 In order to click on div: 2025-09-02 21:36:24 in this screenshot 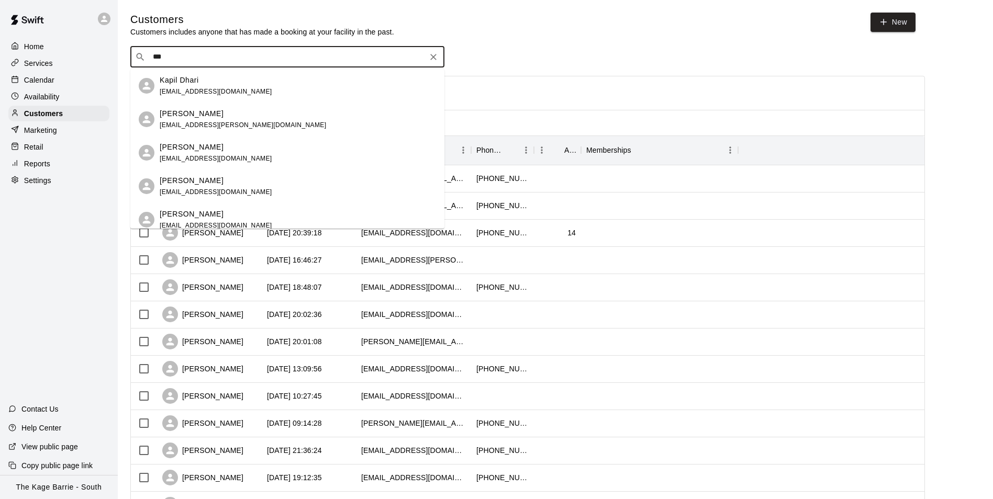, I will do `click(294, 451)`.